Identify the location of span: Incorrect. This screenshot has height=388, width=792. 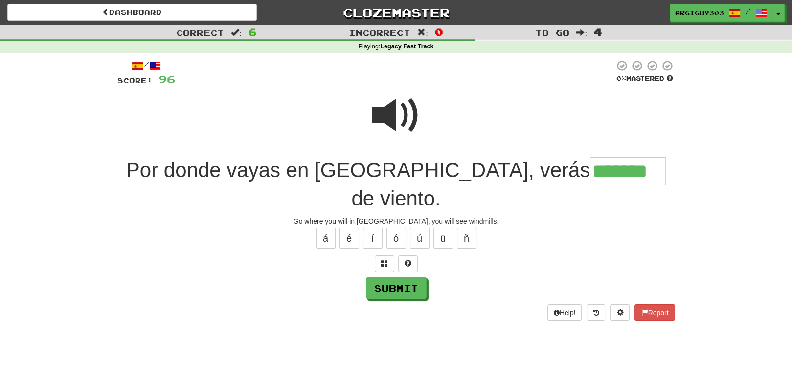
(380, 32).